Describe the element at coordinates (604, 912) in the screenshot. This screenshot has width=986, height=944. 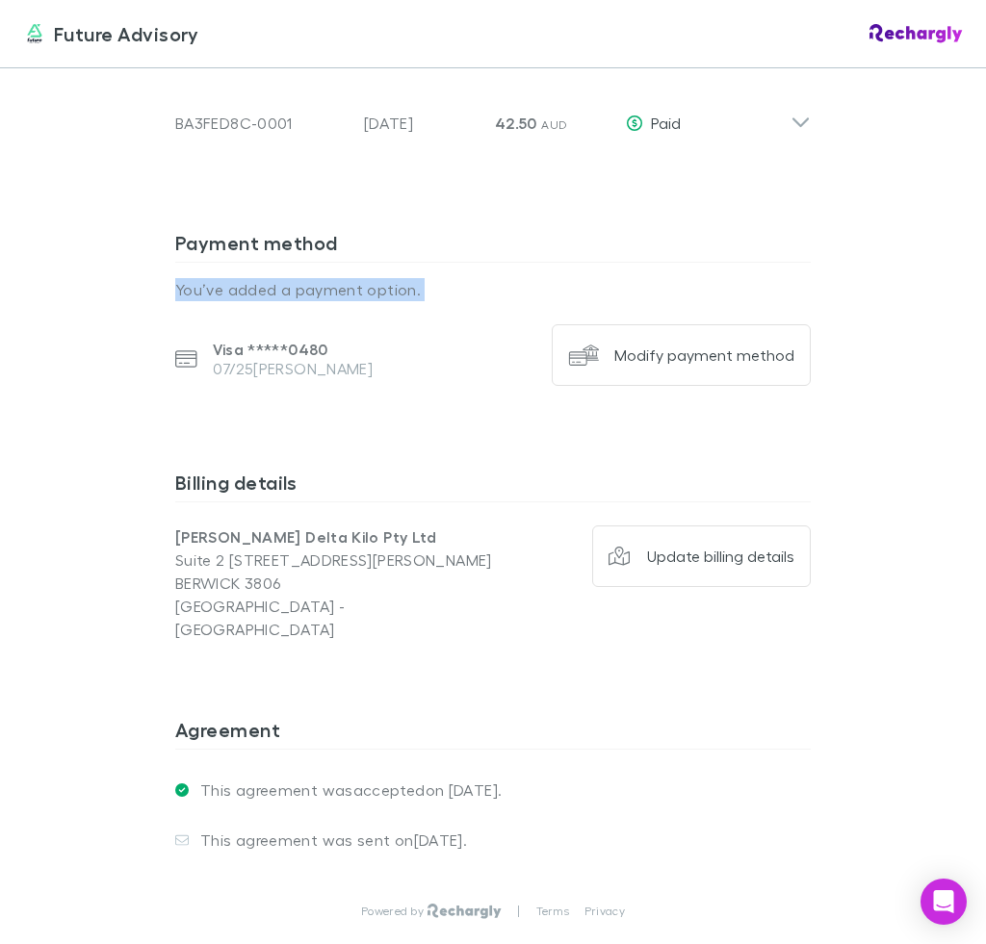
I see `p: Privacy` at that location.